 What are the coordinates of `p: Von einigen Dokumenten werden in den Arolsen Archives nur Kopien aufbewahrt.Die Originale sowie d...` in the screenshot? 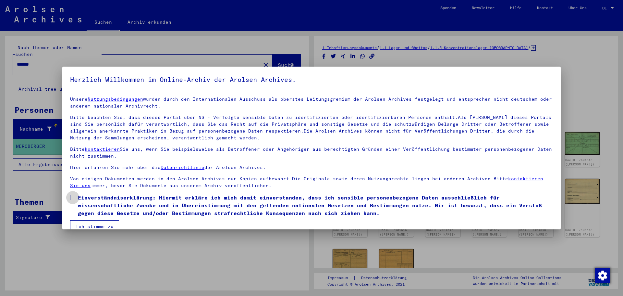 It's located at (311, 182).